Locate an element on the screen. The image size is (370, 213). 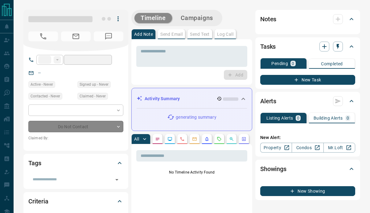
div: Criteria is located at coordinates (76, 201).